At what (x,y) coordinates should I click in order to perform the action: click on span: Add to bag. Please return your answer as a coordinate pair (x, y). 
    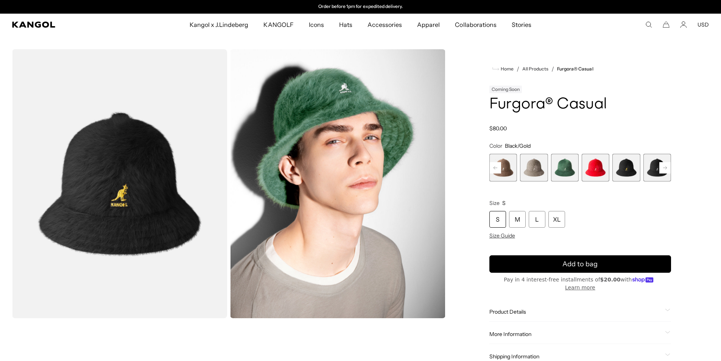
    Looking at the image, I should click on (580, 264).